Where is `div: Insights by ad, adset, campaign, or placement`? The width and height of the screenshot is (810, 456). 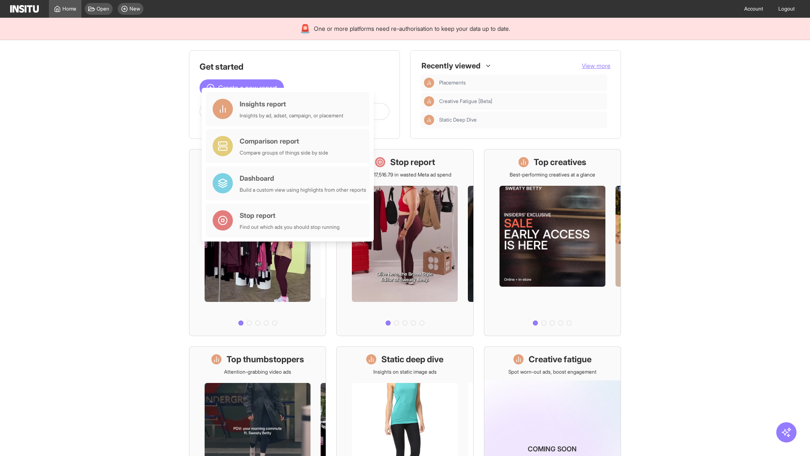 div: Insights by ad, adset, campaign, or placement is located at coordinates (292, 116).